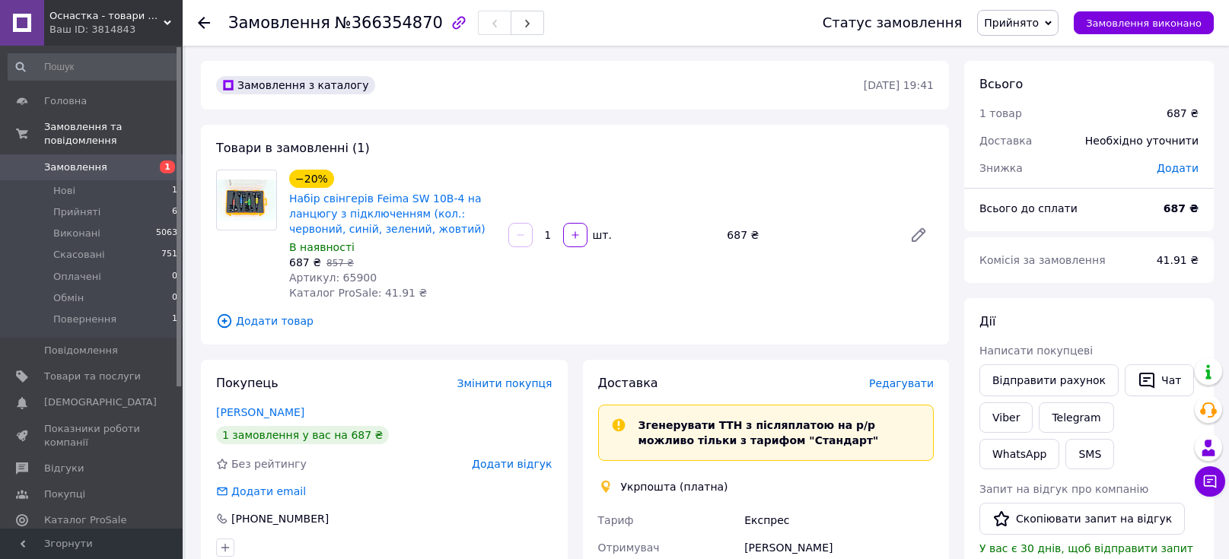 The height and width of the screenshot is (559, 1229). What do you see at coordinates (1036, 351) in the screenshot?
I see `span: Написати покупцеві` at bounding box center [1036, 351].